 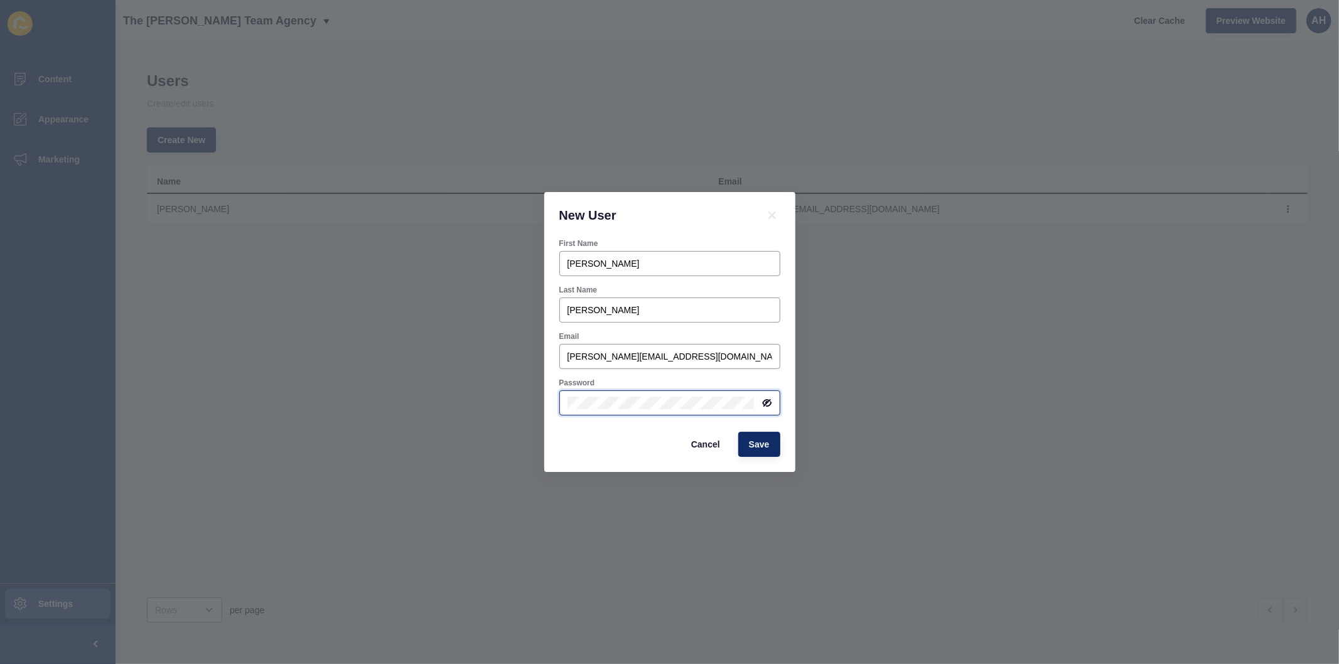 What do you see at coordinates (759, 444) in the screenshot?
I see `span: Save` at bounding box center [759, 444].